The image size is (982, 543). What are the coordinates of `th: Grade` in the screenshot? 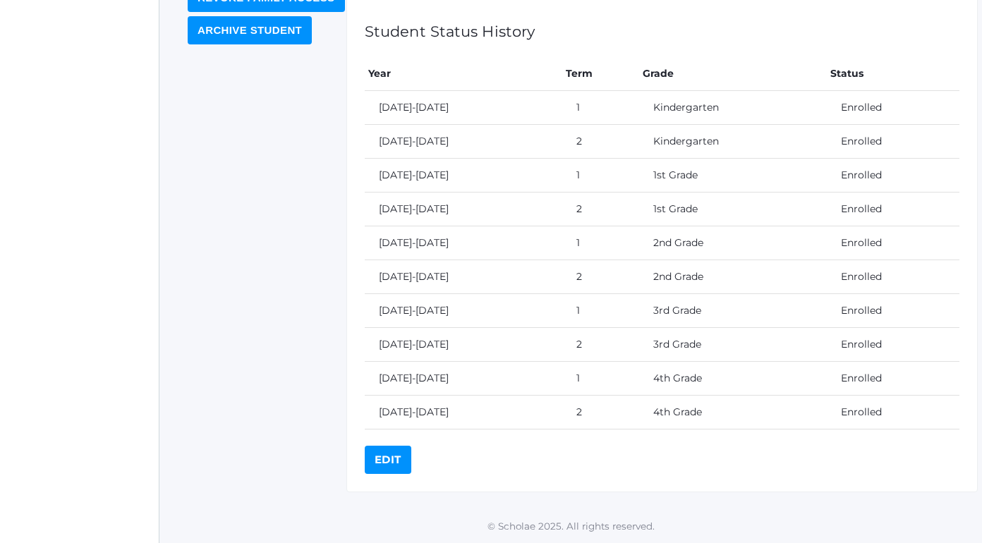 It's located at (733, 74).